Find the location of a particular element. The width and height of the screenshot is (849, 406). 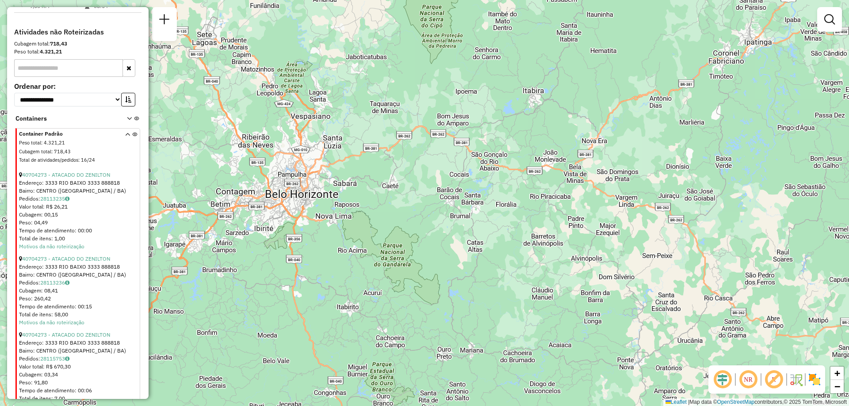

div: Tempo de atendimento: 00:06 is located at coordinates (79, 391).